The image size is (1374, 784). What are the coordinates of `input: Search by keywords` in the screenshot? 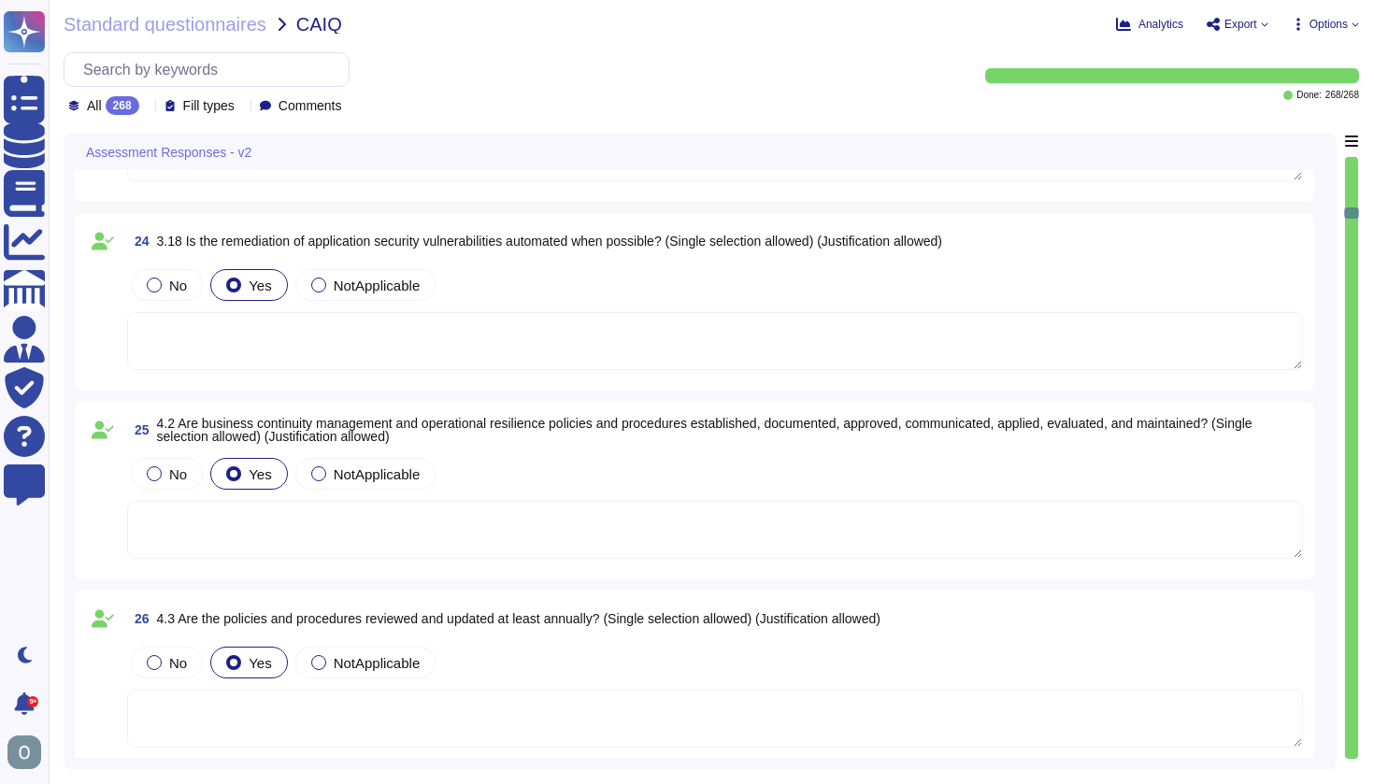 It's located at (211, 69).